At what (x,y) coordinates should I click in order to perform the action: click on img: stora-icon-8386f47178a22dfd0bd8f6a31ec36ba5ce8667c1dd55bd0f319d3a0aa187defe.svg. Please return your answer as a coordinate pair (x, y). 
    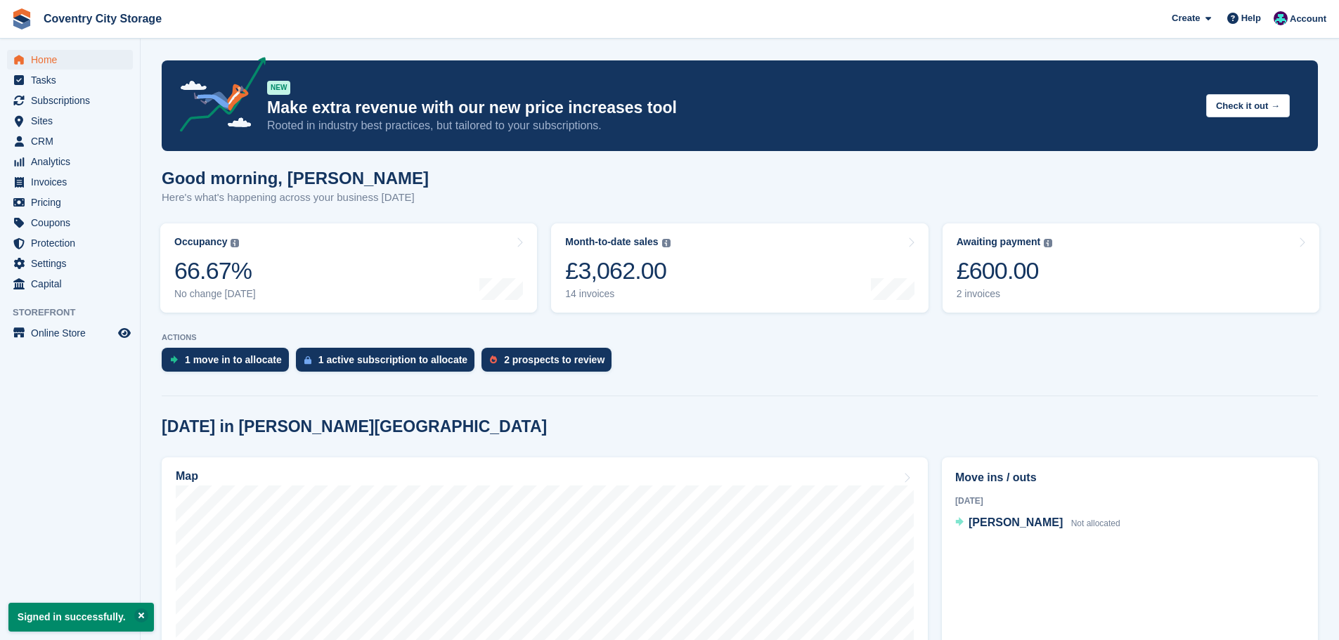
    Looking at the image, I should click on (22, 19).